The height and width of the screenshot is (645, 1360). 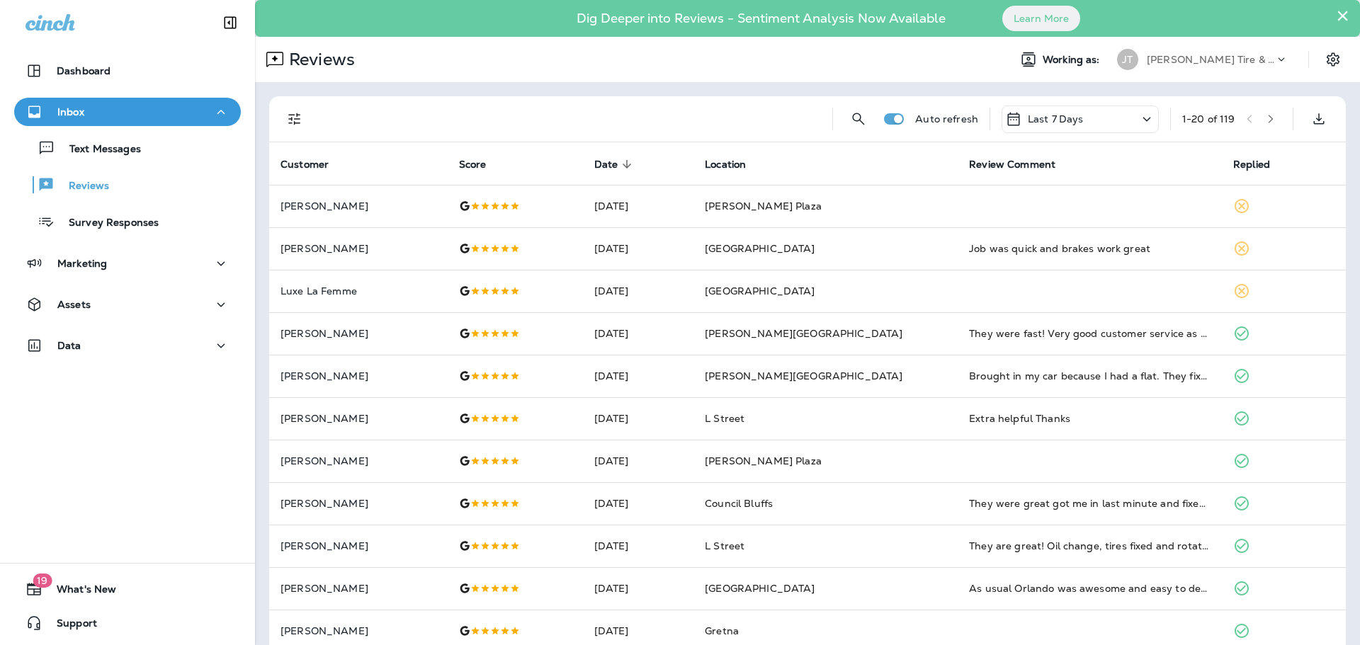 What do you see at coordinates (1055, 119) in the screenshot?
I see `p: Last 7 Days` at bounding box center [1055, 119].